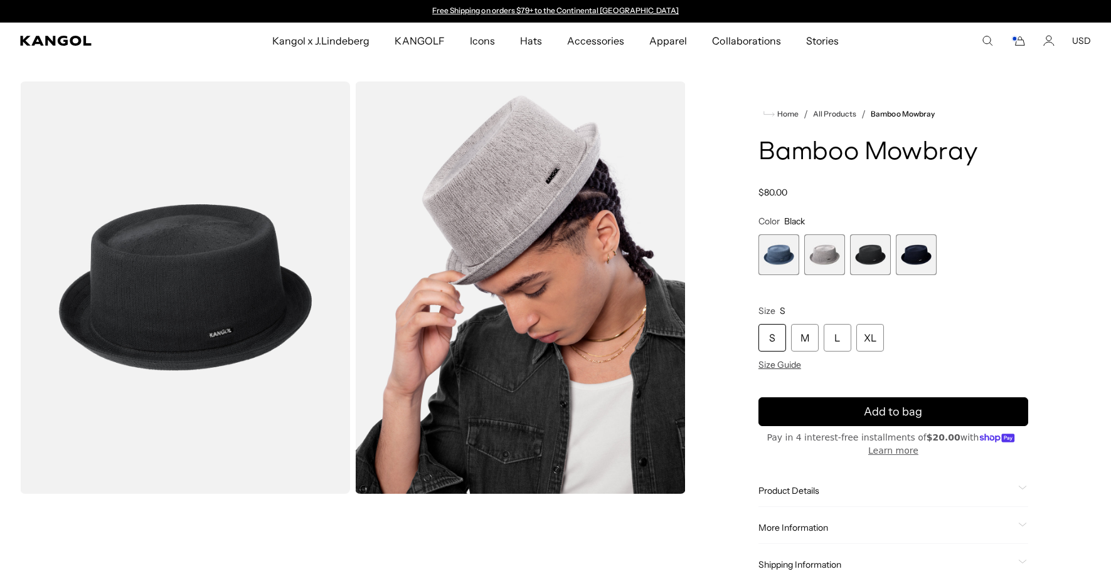  What do you see at coordinates (781, 114) in the screenshot?
I see `a: Home` at bounding box center [781, 114].